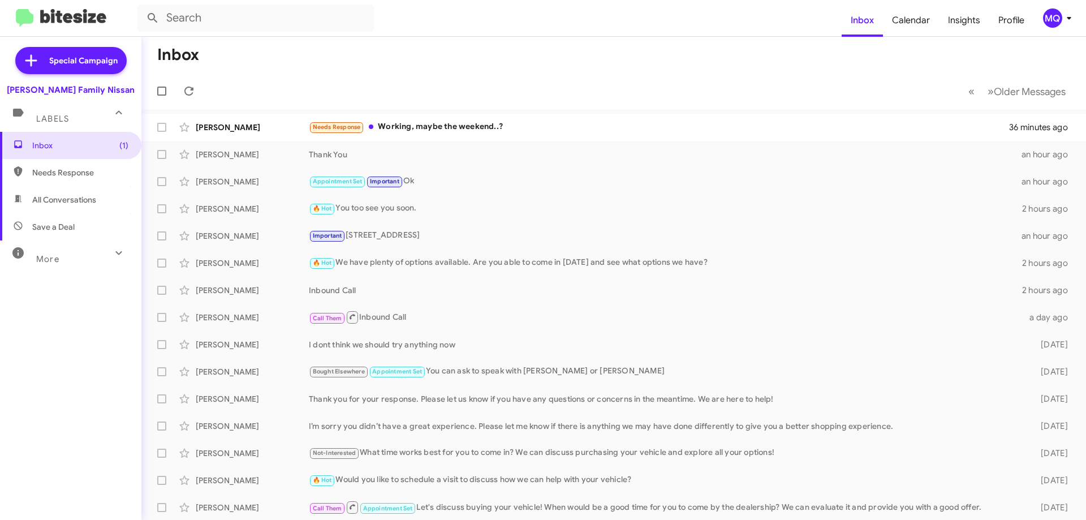 Image resolution: width=1086 pixels, height=520 pixels. I want to click on div: What time works best for you to come in? We can discuss purchasing your vehicle and explore all y..., so click(666, 452).